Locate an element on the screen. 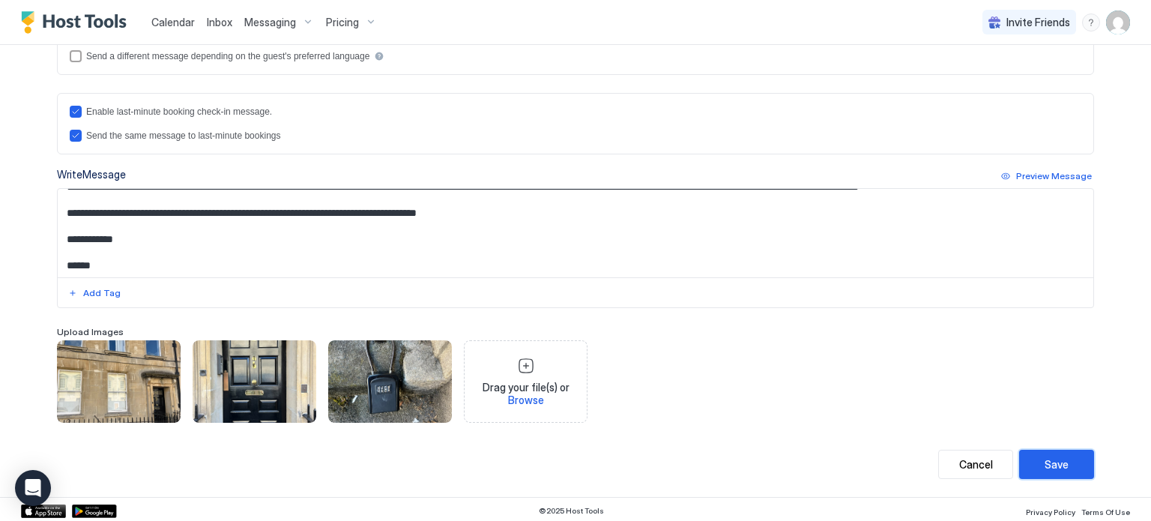  span: Browse is located at coordinates (526, 399).